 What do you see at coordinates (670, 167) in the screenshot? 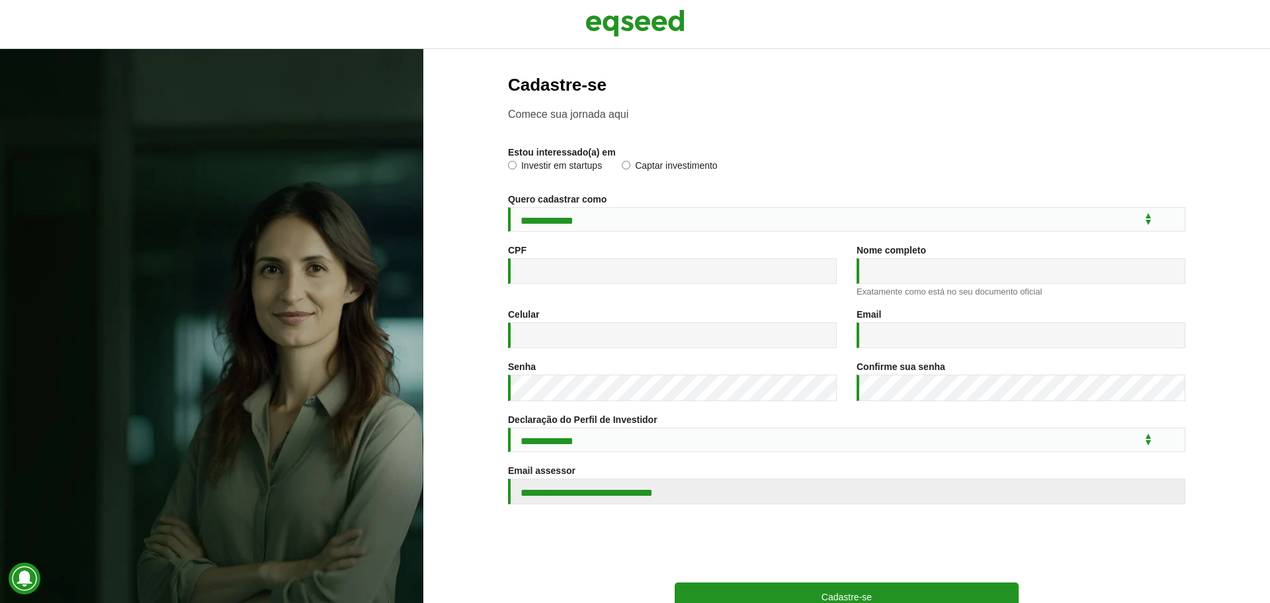
I see `label: Captar investimento` at bounding box center [670, 167].